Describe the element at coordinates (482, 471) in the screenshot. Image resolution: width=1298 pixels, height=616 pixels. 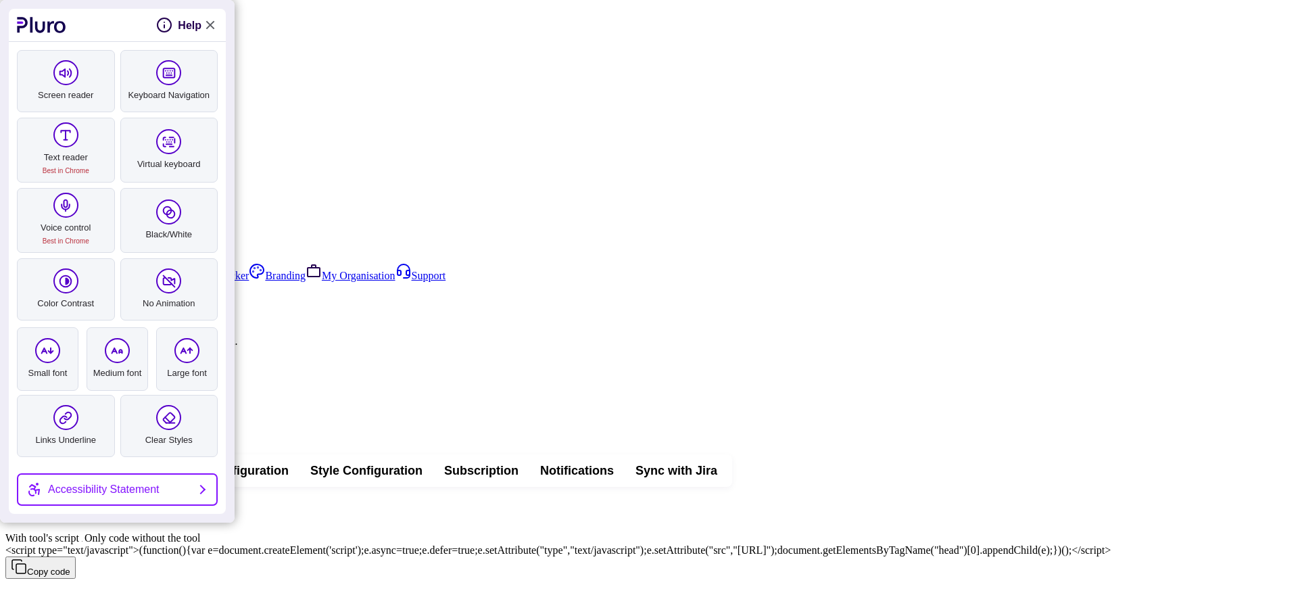
I see `button: Subscription` at that location.